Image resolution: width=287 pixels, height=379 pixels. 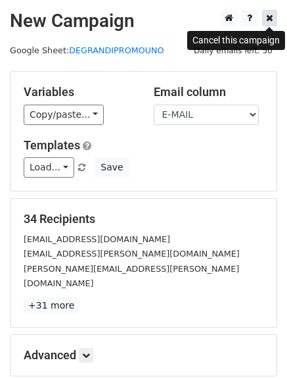 What do you see at coordinates (254, 347) in the screenshot?
I see `div: Widget de chat` at bounding box center [254, 347].